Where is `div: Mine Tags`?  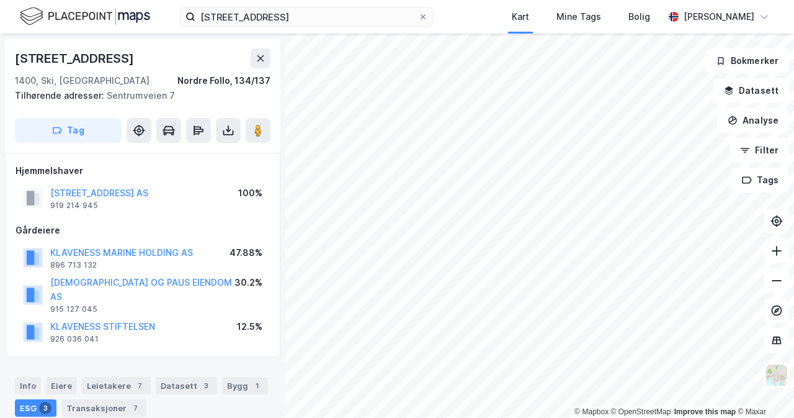
div: Mine Tags is located at coordinates (579, 17).